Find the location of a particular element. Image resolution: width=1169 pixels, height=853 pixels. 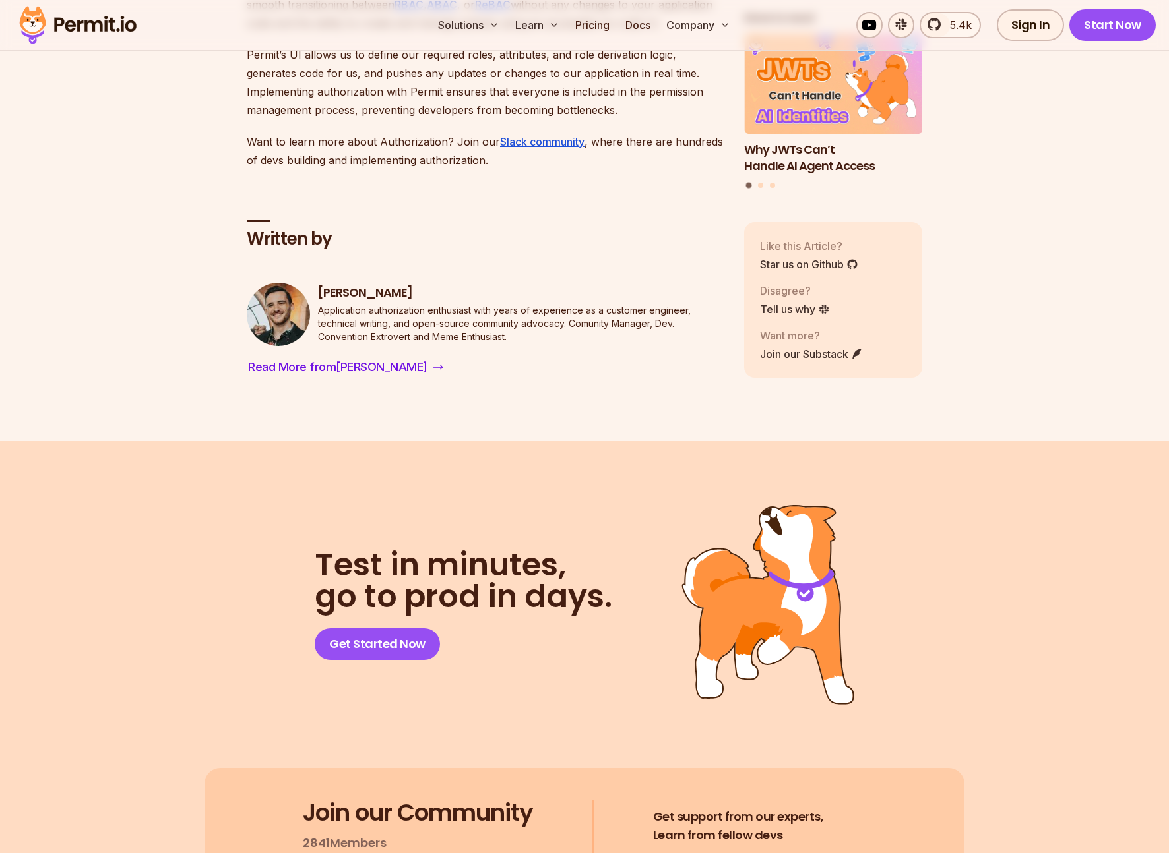

h3: Why JWTs Can’t Handle AI Agent Access is located at coordinates (833, 158).